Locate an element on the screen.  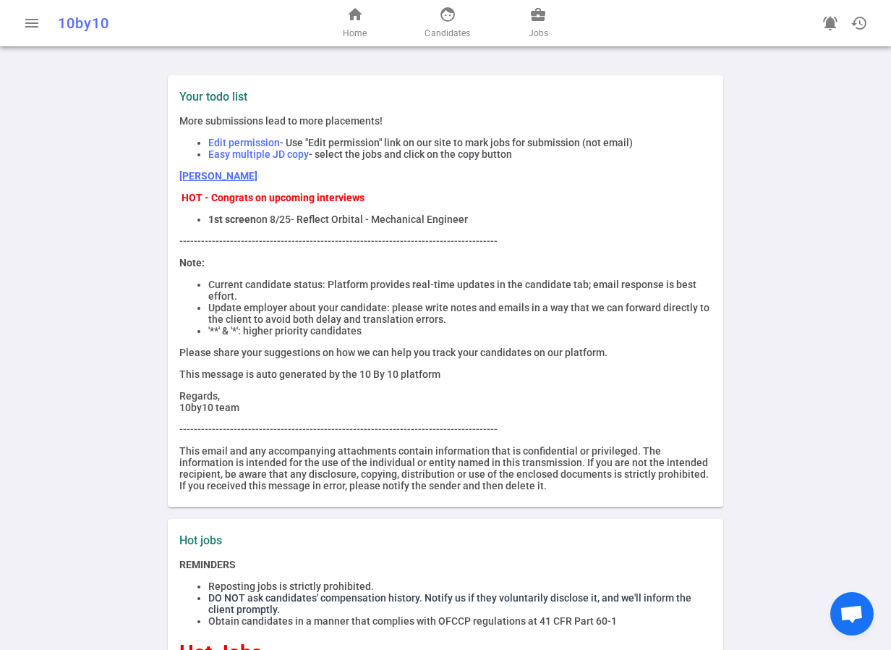
li: '**' & '*': higher priority candidates is located at coordinates (460, 331).